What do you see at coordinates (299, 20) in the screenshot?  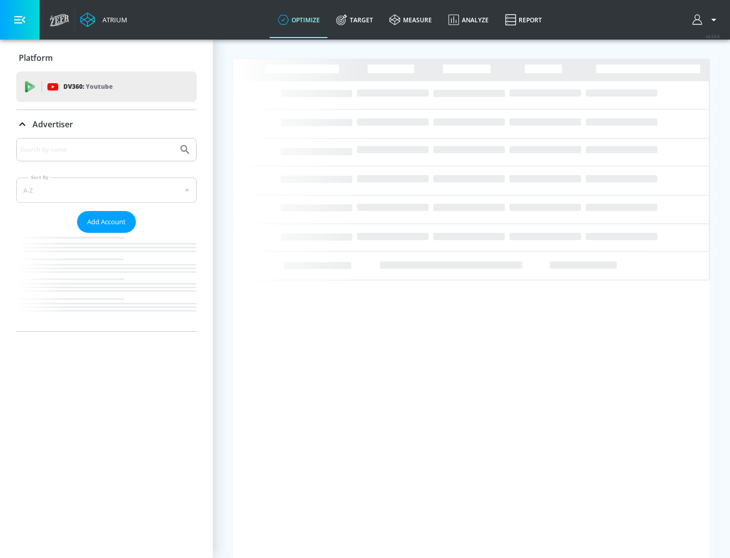 I see `a: optimize` at bounding box center [299, 20].